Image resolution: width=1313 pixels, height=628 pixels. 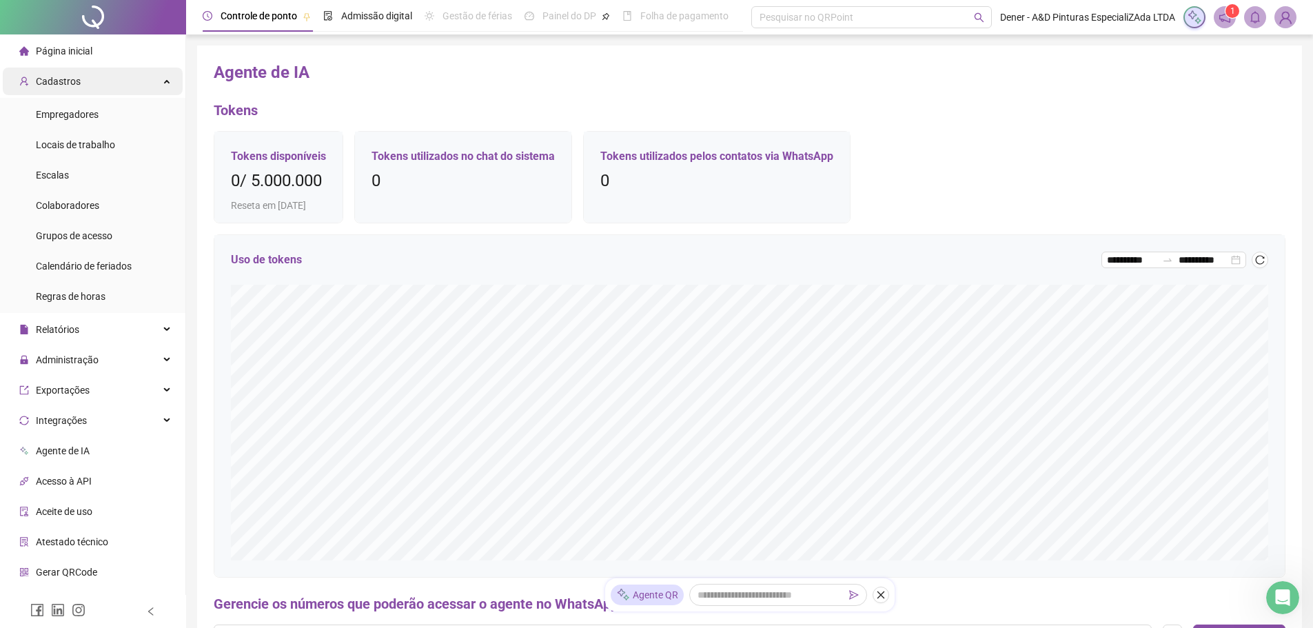 I want to click on span: Escalas, so click(x=52, y=175).